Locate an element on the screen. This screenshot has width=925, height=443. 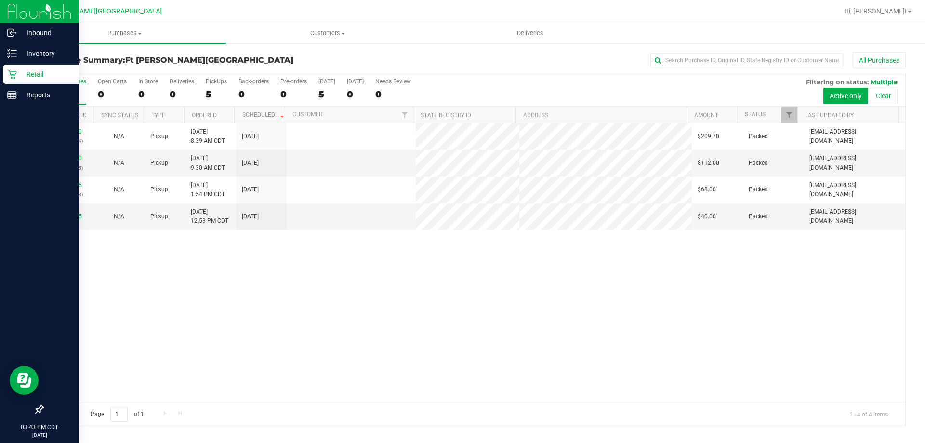
div: Open Carts is located at coordinates (112, 81).